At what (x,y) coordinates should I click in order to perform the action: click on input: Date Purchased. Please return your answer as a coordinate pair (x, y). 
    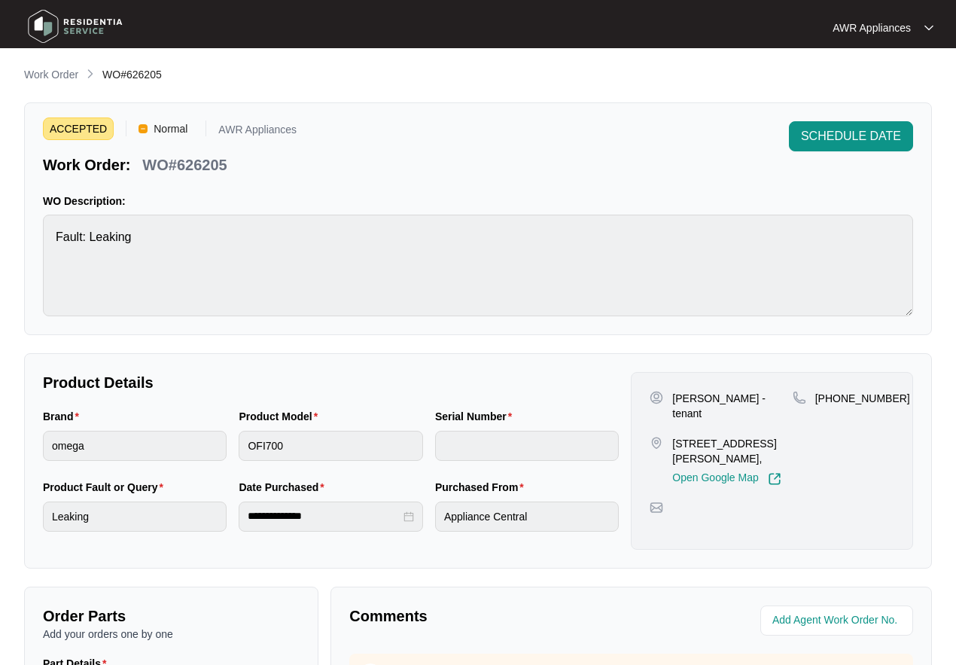
    Looking at the image, I should click on (324, 516).